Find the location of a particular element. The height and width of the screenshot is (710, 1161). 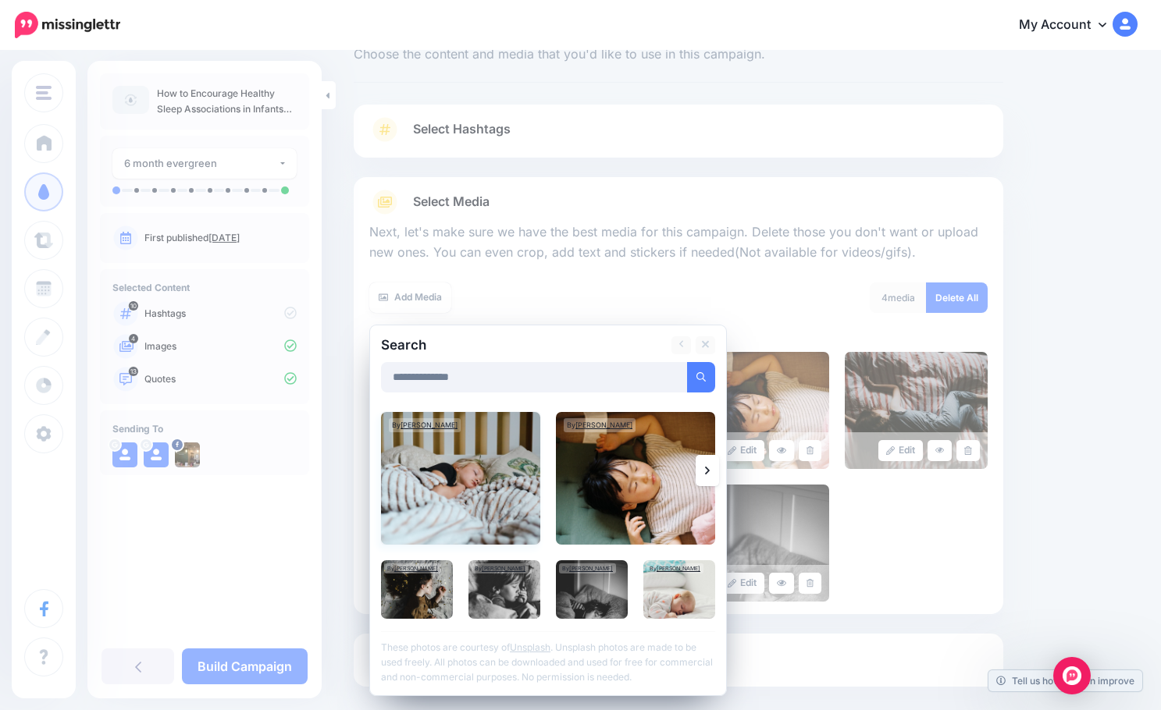

h4: Sending To is located at coordinates (205, 429).